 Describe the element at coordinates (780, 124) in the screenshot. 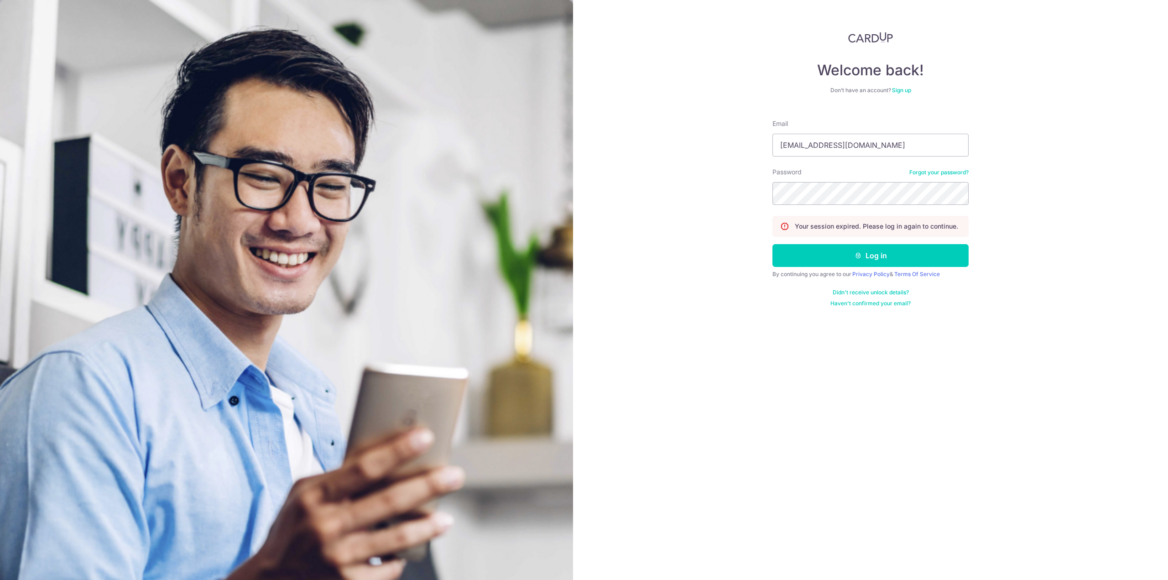

I see `label: Email` at that location.